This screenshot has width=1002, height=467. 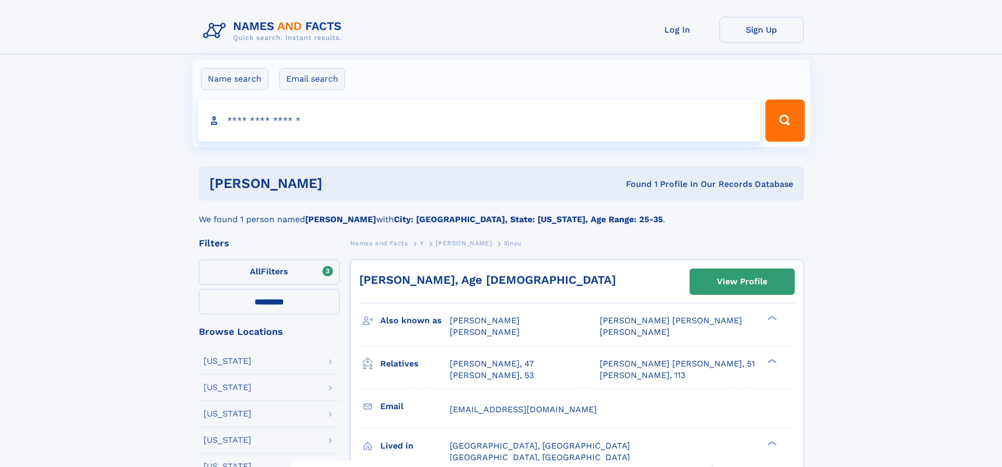 I want to click on div: Browse Locations, so click(x=269, y=331).